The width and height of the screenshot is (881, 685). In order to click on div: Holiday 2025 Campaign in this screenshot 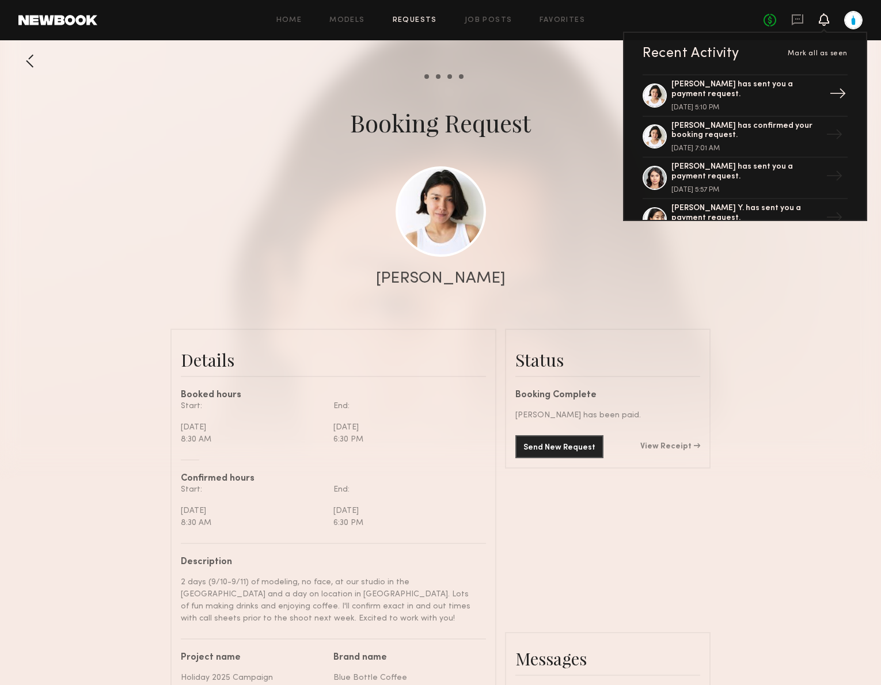, I will do `click(253, 678)`.